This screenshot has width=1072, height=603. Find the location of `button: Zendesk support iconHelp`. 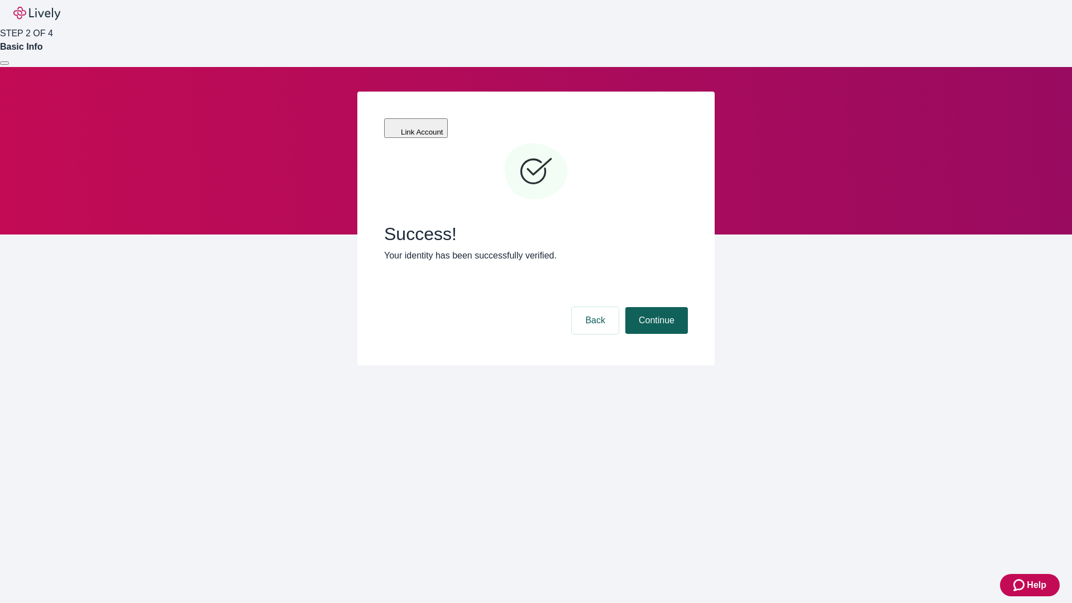

button: Zendesk support iconHelp is located at coordinates (1029, 585).